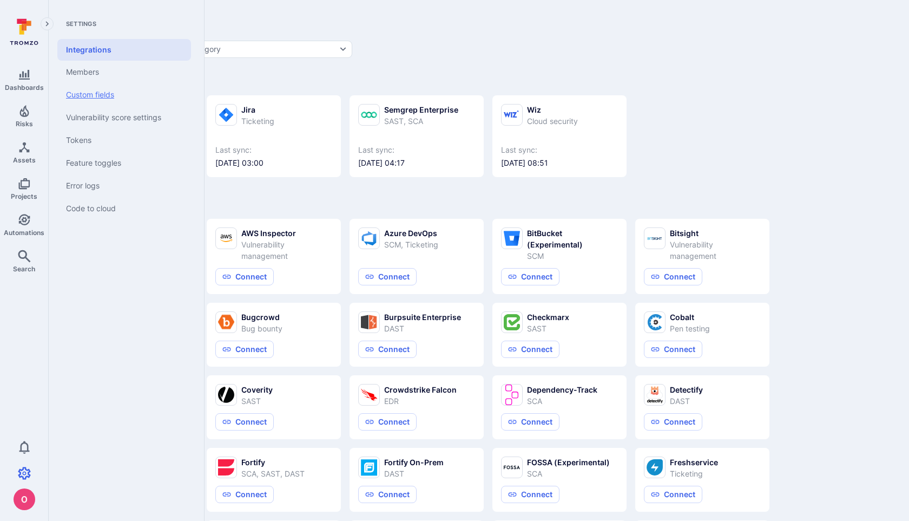  What do you see at coordinates (124, 163) in the screenshot?
I see `a: Feature toggles` at bounding box center [124, 163].